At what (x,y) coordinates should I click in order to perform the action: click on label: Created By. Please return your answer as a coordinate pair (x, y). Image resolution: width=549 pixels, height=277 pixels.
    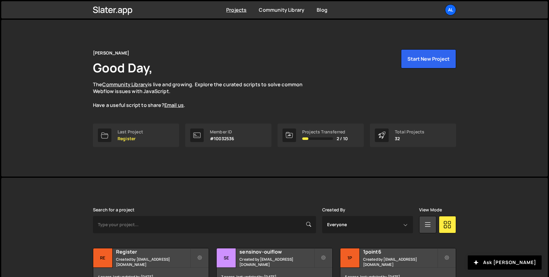
    Looking at the image, I should click on (334, 209).